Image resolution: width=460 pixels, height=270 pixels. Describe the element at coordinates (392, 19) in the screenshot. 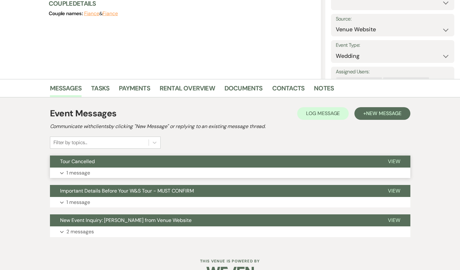

I see `label: Source:` at that location.